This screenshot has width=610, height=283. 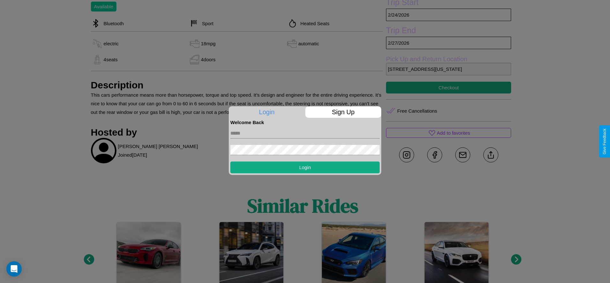 I want to click on div: Open Intercom Messenger, so click(x=14, y=269).